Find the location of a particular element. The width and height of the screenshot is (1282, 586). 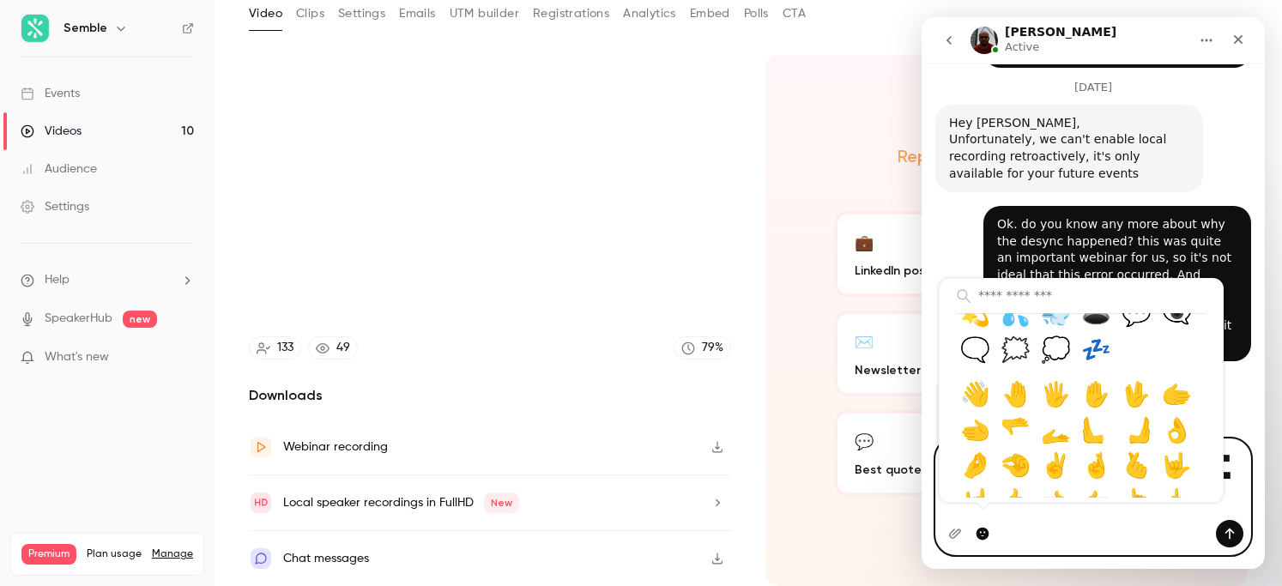

a: 49 is located at coordinates (333, 348).